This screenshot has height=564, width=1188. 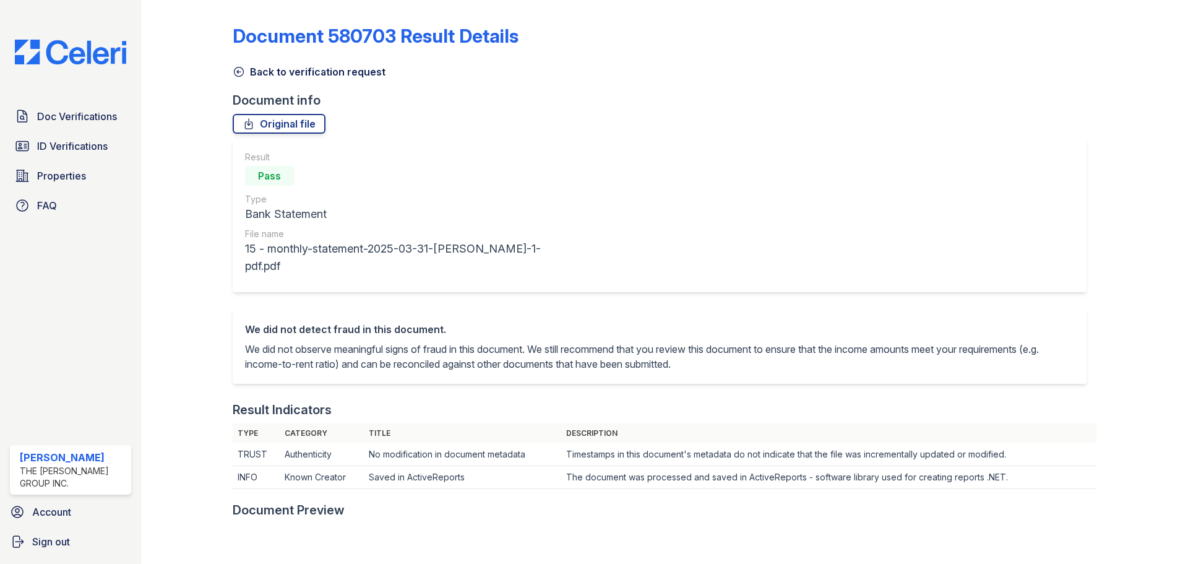 What do you see at coordinates (71, 205) in the screenshot?
I see `a: FAQ` at bounding box center [71, 205].